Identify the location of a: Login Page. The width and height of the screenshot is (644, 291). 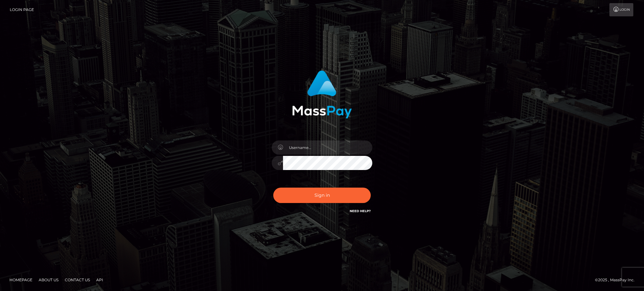
(22, 10).